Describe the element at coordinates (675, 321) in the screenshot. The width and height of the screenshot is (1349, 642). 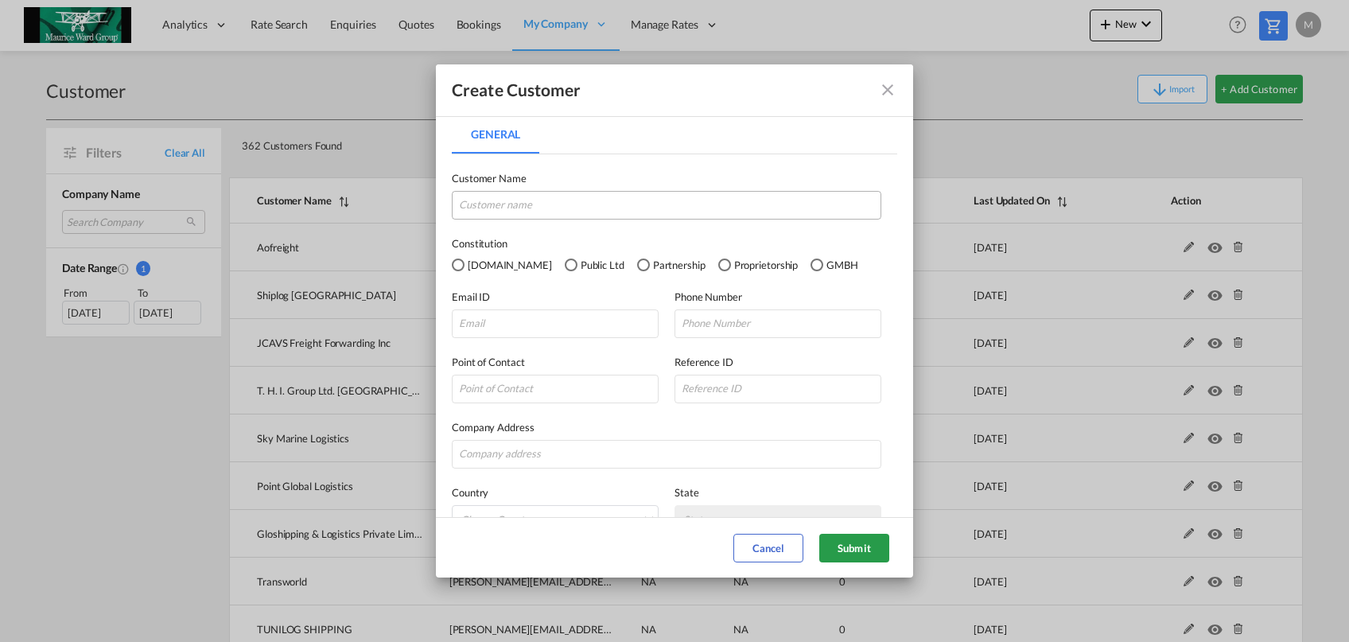
I see `md-dialog: General General ...` at that location.